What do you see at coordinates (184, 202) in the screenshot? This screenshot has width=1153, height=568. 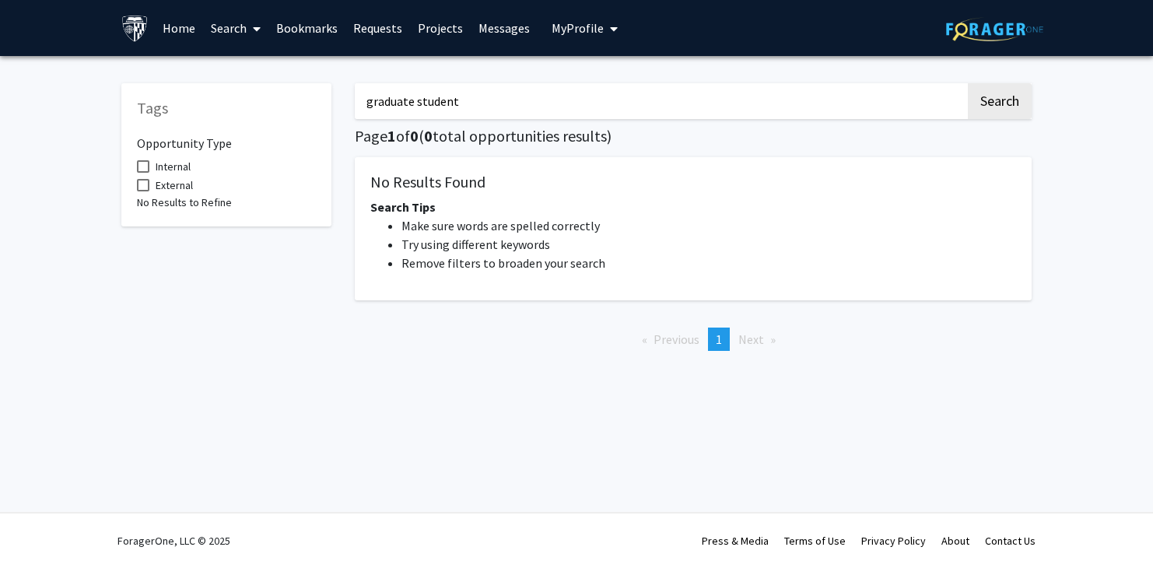 I see `span: No Results to Refine` at bounding box center [184, 202].